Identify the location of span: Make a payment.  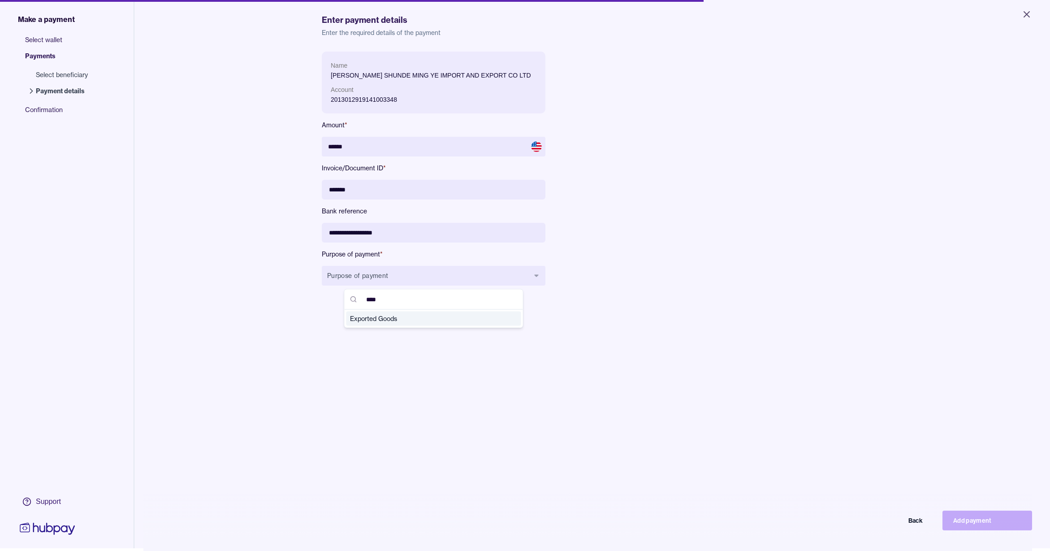
(46, 19).